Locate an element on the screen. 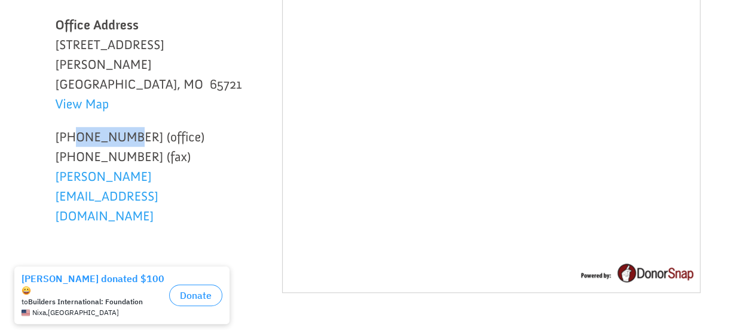  img: US.png is located at coordinates (26, 52).